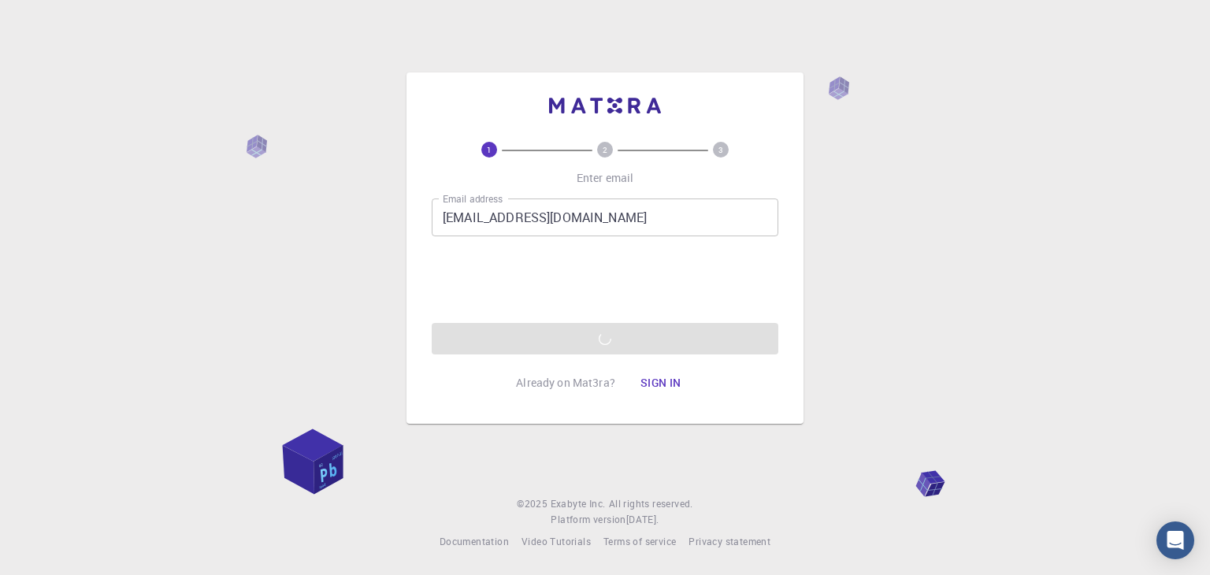 This screenshot has width=1210, height=575. Describe the element at coordinates (588, 520) in the screenshot. I see `span: Platform version` at that location.